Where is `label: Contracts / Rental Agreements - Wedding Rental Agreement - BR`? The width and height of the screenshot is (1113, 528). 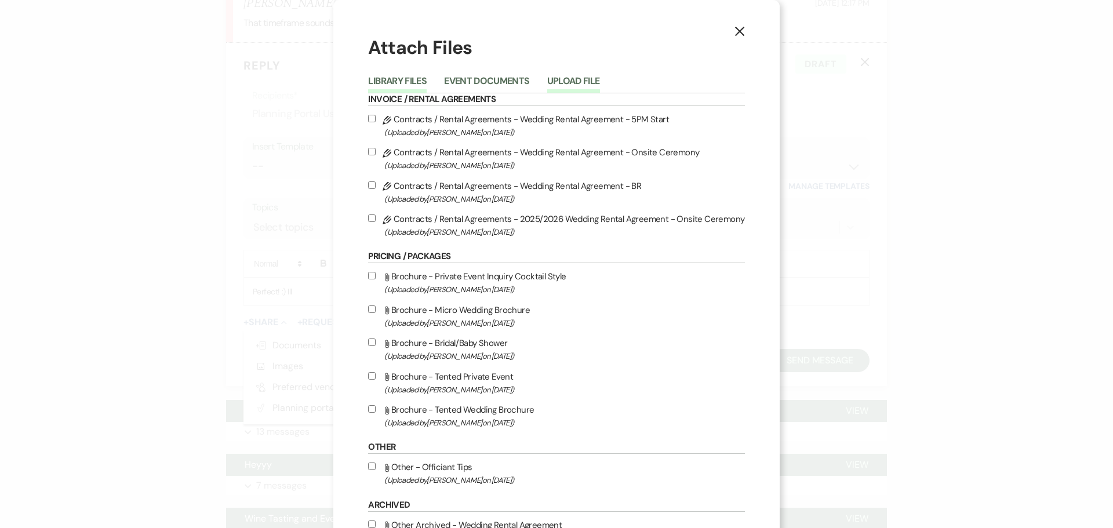 label: Contracts / Rental Agreements - Wedding Rental Agreement - BR is located at coordinates (556, 192).